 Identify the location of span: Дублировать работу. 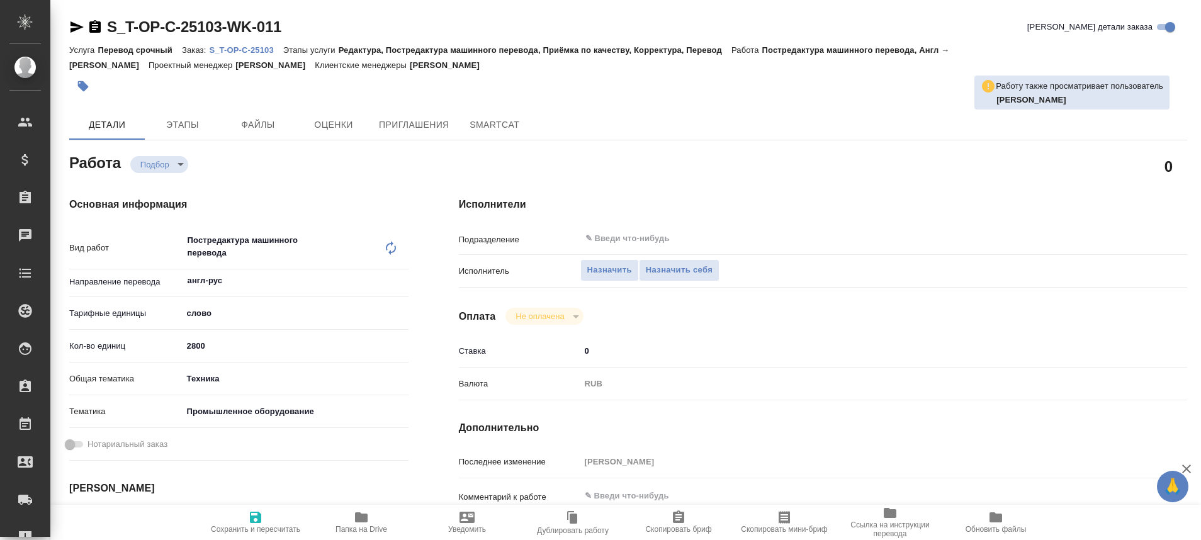
(573, 530).